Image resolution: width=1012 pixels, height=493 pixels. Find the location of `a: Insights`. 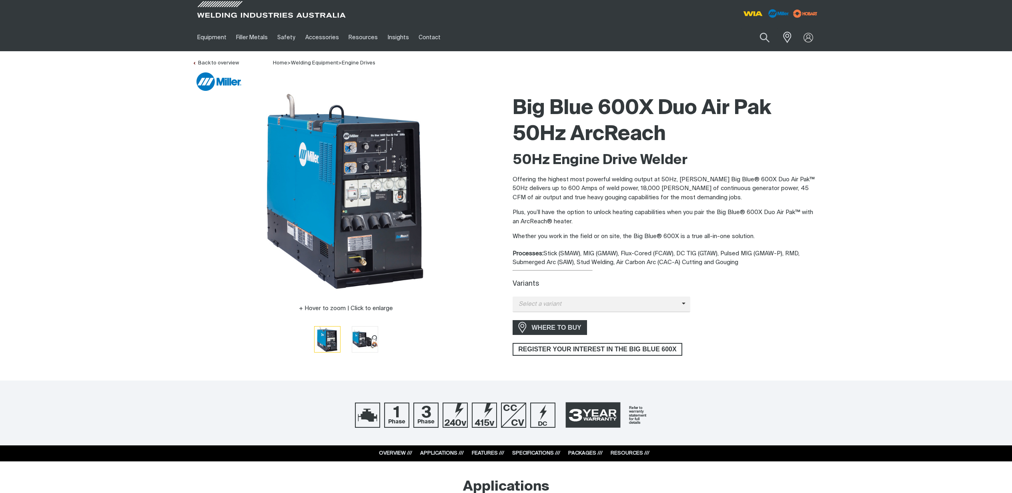

a: Insights is located at coordinates (398, 37).